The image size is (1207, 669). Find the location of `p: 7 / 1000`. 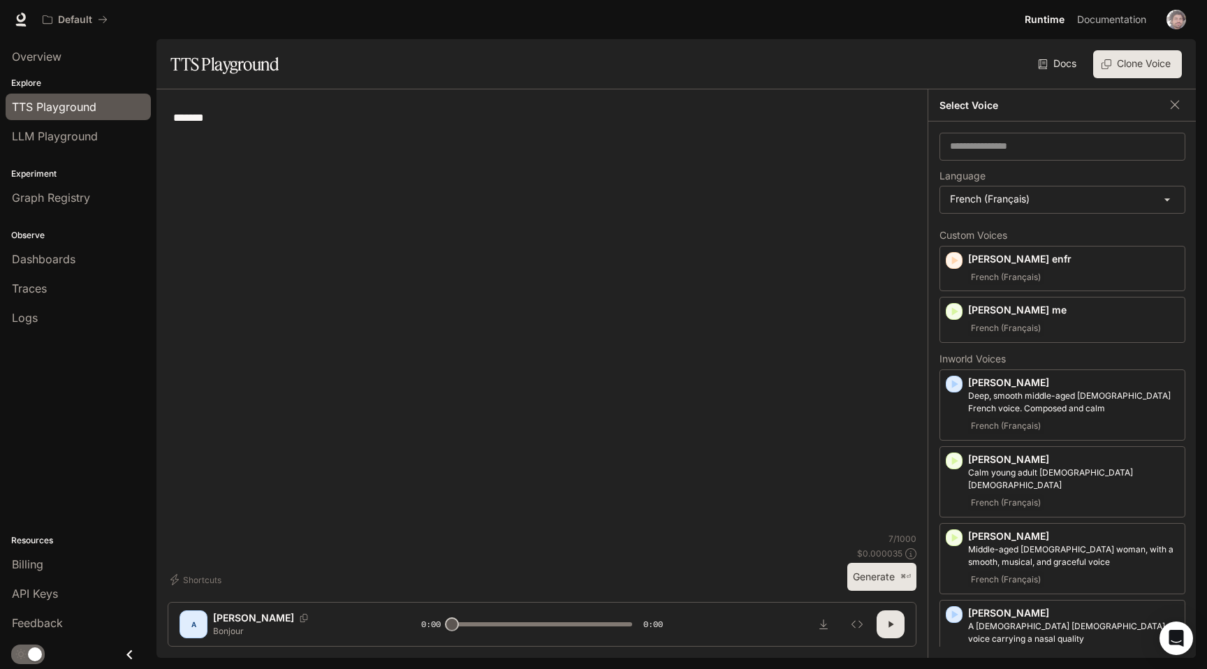

p: 7 / 1000 is located at coordinates (903, 539).